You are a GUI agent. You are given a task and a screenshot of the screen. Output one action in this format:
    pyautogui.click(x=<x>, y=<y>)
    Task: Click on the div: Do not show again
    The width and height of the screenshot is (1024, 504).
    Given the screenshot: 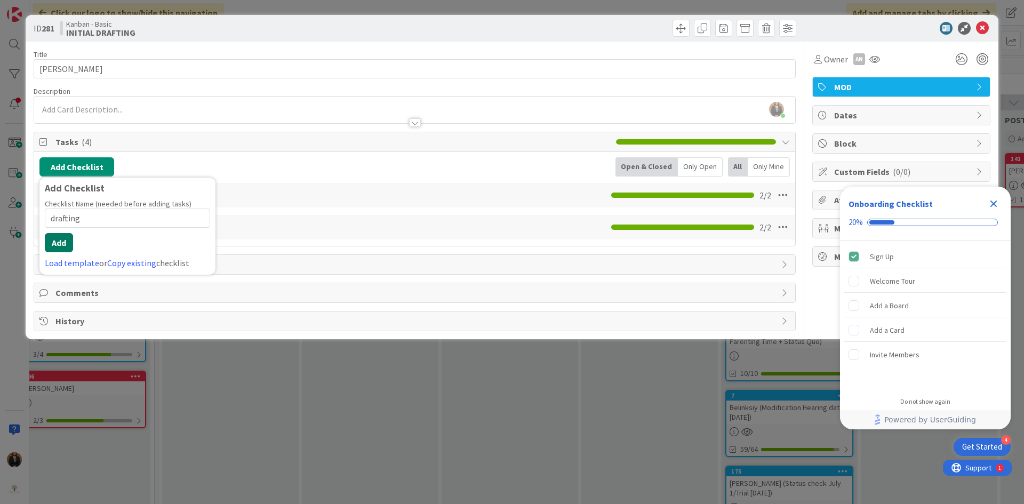 What is the action you would take?
    pyautogui.click(x=925, y=402)
    